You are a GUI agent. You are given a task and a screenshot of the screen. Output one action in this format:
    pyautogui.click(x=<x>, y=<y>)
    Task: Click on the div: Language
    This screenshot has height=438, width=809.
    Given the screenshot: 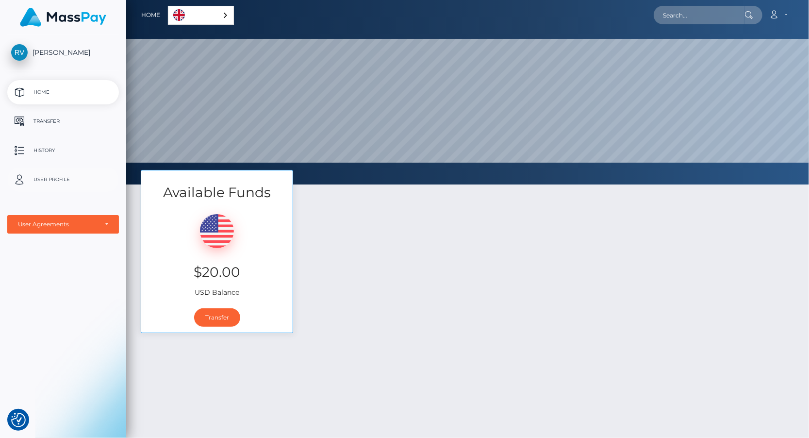 What is the action you would take?
    pyautogui.click(x=201, y=15)
    